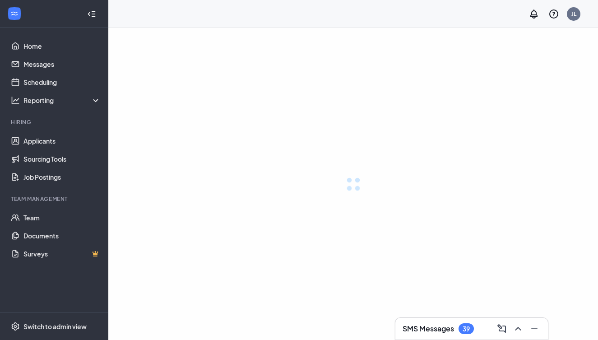 Image resolution: width=598 pixels, height=340 pixels. I want to click on a: Messages, so click(62, 64).